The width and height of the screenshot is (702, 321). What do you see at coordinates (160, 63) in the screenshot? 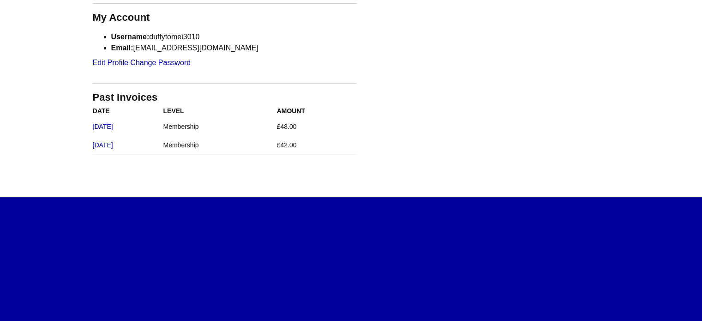
I see `a: Change Password` at bounding box center [160, 63].